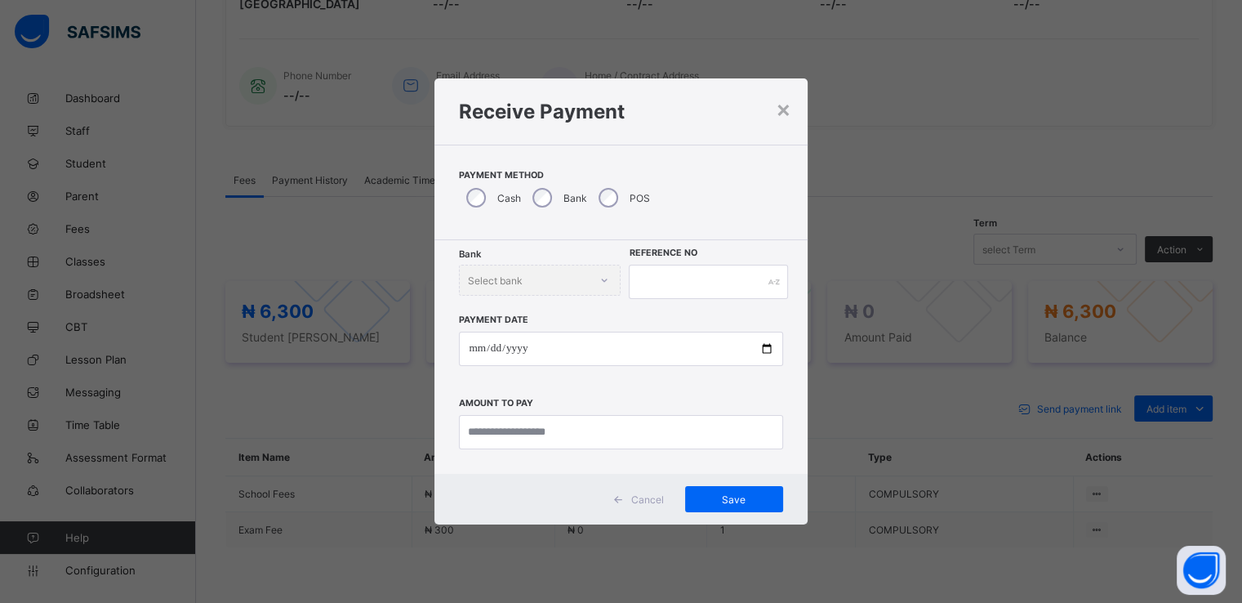  Describe the element at coordinates (662, 252) in the screenshot. I see `label: Reference No` at that location.